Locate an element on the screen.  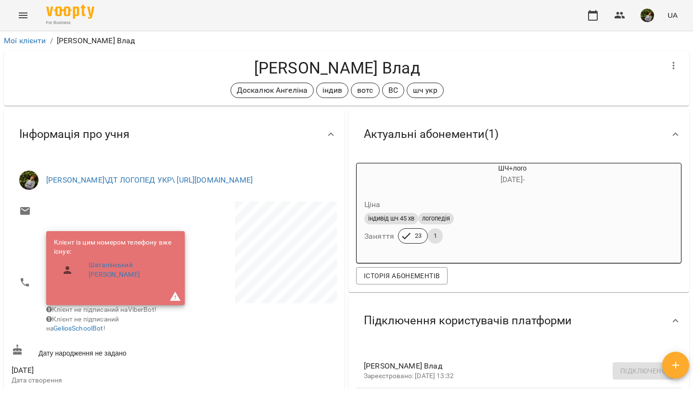
span: Клієнт не підписаний на ViberBot! is located at coordinates (101, 310).